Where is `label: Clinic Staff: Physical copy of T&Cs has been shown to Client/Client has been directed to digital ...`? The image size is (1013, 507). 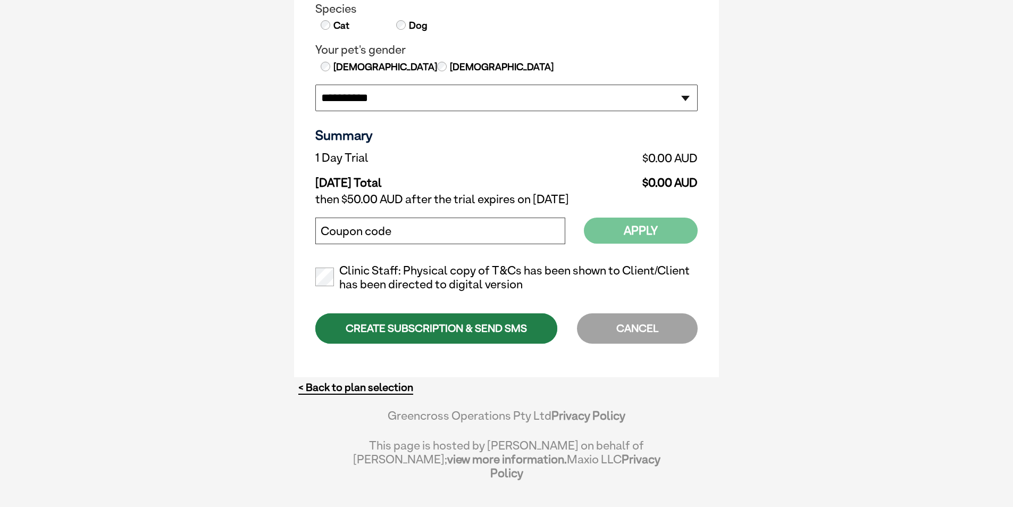 label: Clinic Staff: Physical copy of T&Cs has been shown to Client/Client has been directed to digital ... is located at coordinates (506, 278).